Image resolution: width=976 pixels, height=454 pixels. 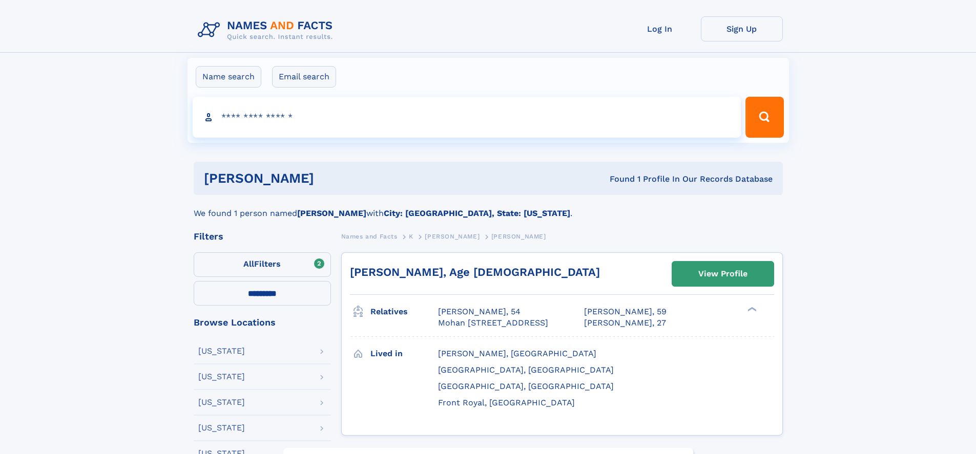 I want to click on h3: Relatives, so click(x=404, y=312).